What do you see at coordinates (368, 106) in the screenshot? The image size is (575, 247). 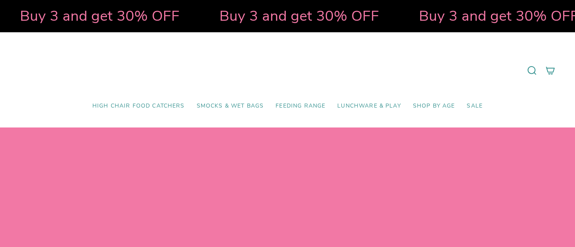 I see `span: Lunchware & Play` at bounding box center [368, 106].